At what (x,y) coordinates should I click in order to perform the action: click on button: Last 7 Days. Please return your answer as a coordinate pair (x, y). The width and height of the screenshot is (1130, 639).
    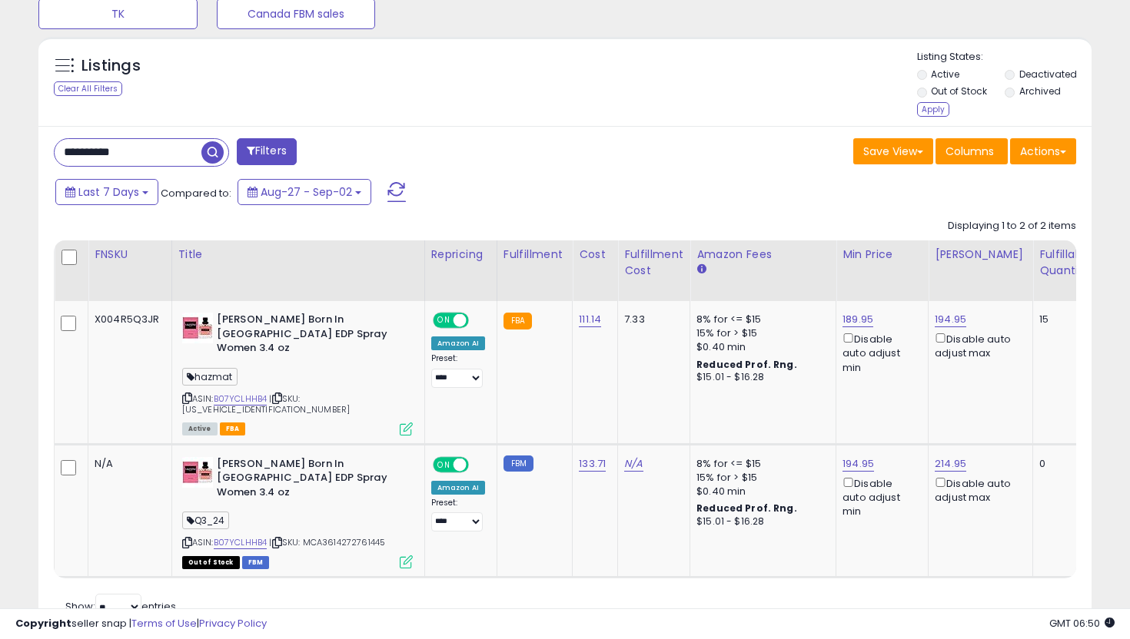
    Looking at the image, I should click on (107, 192).